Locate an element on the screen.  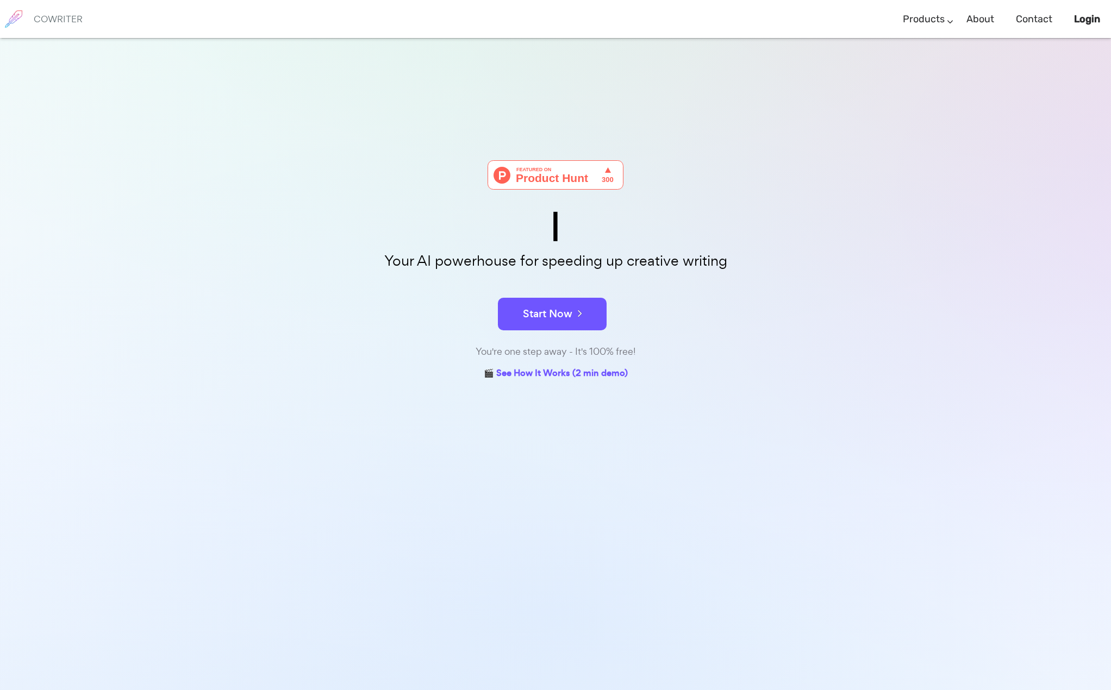
a: About is located at coordinates (980, 19).